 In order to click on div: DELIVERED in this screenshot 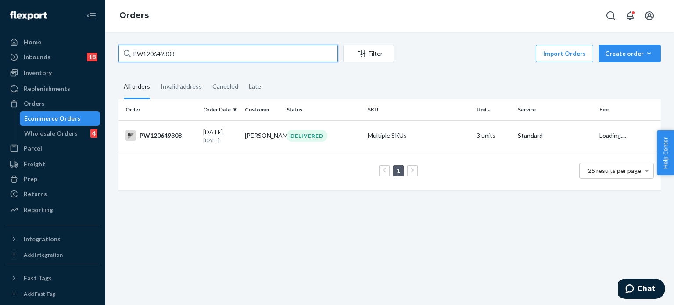, I will do `click(307, 136)`.